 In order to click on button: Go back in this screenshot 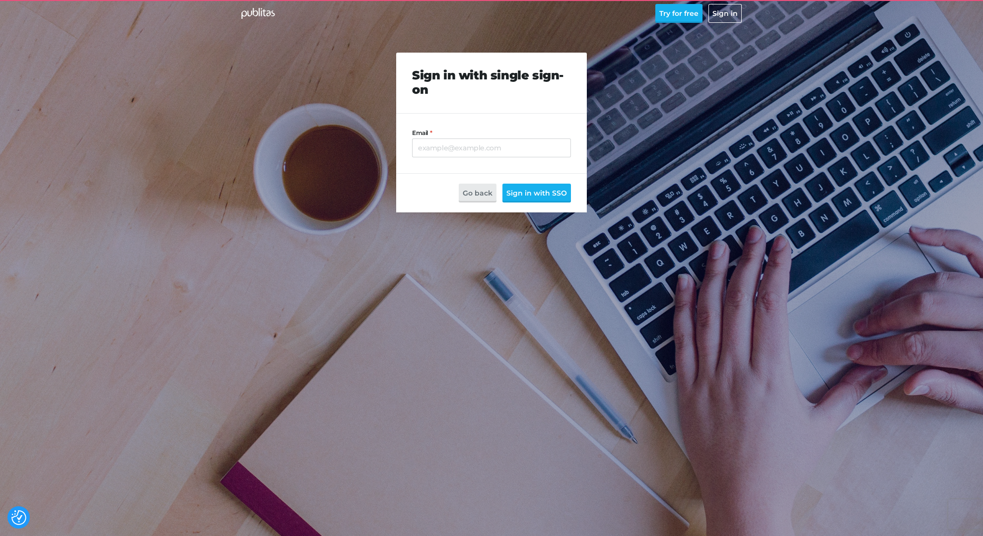, I will do `click(478, 193)`.